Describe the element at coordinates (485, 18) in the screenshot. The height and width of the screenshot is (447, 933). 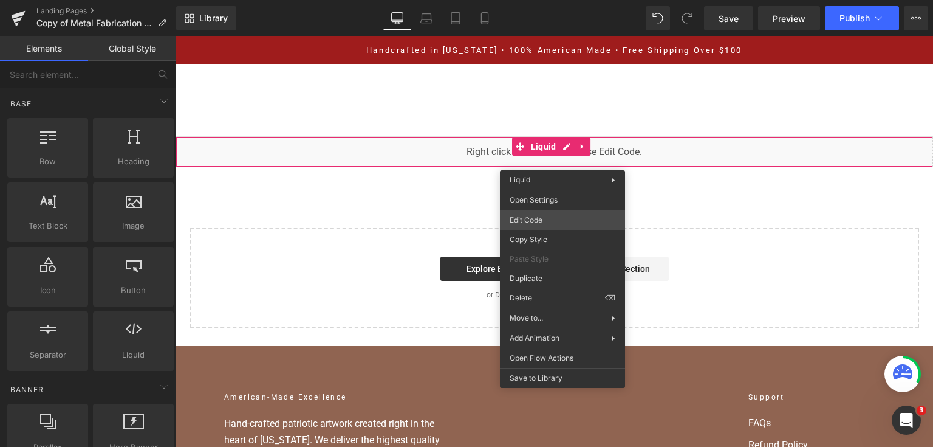
I see `a: Mobile` at that location.